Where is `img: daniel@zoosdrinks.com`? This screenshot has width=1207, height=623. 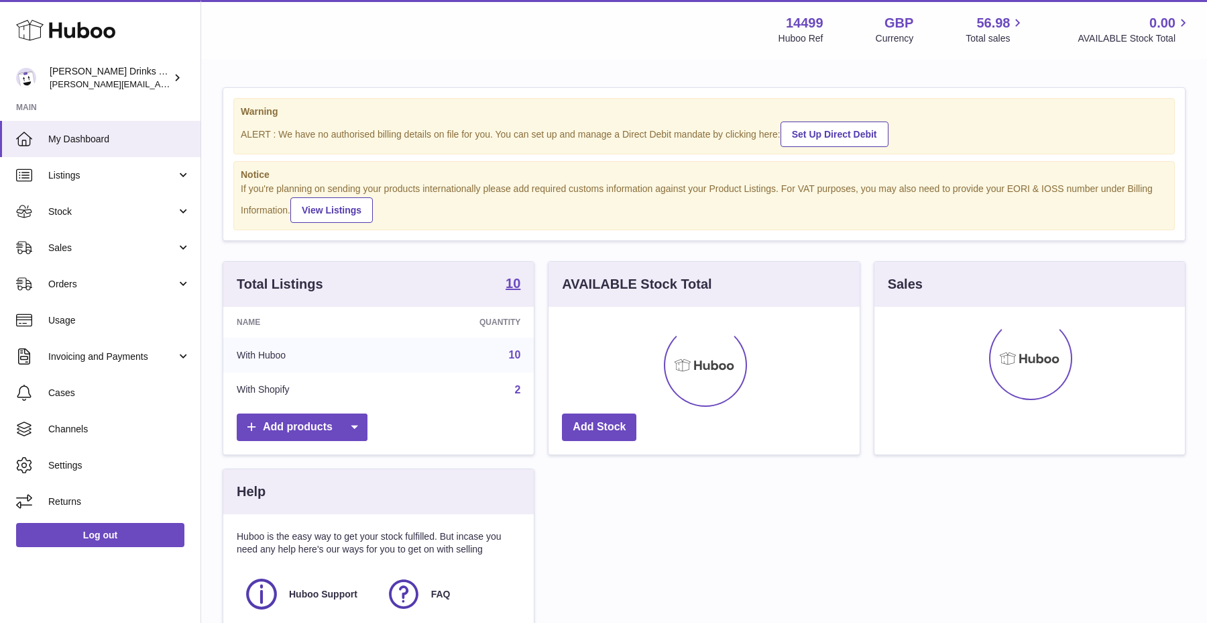
img: daniel@zoosdrinks.com is located at coordinates (26, 78).